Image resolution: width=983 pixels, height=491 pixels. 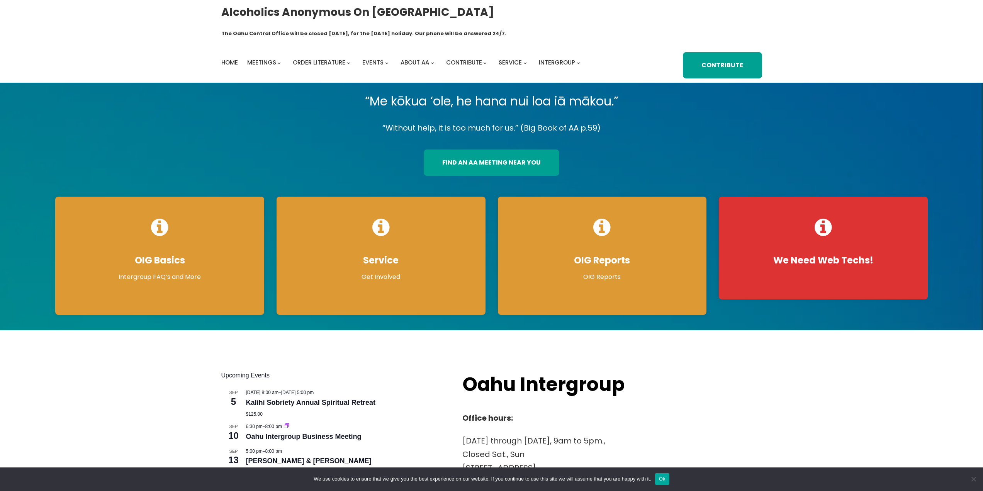 What do you see at coordinates (160, 277) in the screenshot?
I see `p: Intergroup FAQ’s and More` at bounding box center [160, 277].